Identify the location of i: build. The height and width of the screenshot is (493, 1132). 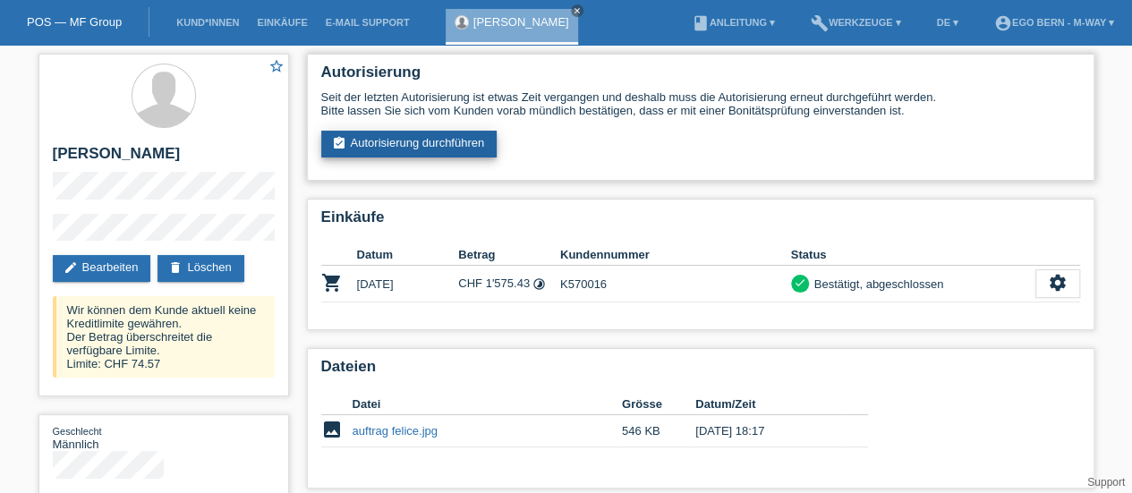
(819, 23).